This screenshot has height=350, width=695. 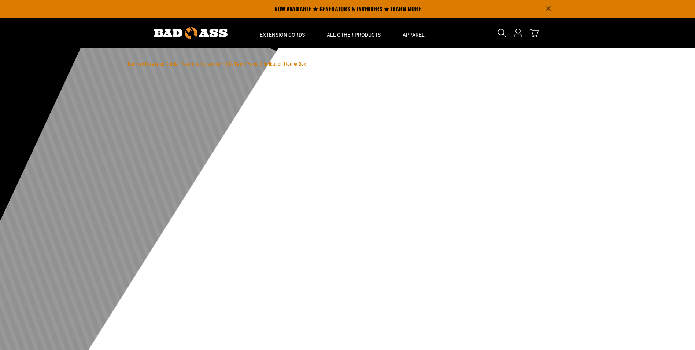 What do you see at coordinates (265, 64) in the screenshot?
I see `span: 30A Temp Power Distribution Hornet Box` at bounding box center [265, 64].